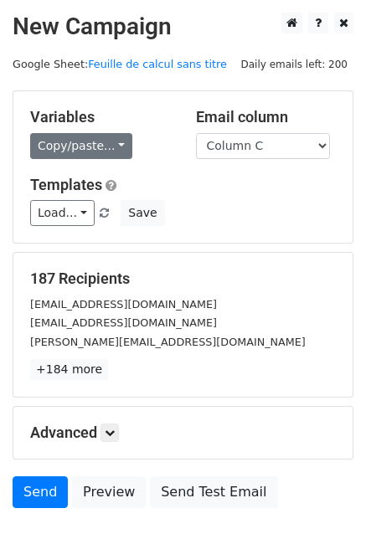 The image size is (366, 534). Describe the element at coordinates (81, 146) in the screenshot. I see `a: Copy/paste...` at that location.